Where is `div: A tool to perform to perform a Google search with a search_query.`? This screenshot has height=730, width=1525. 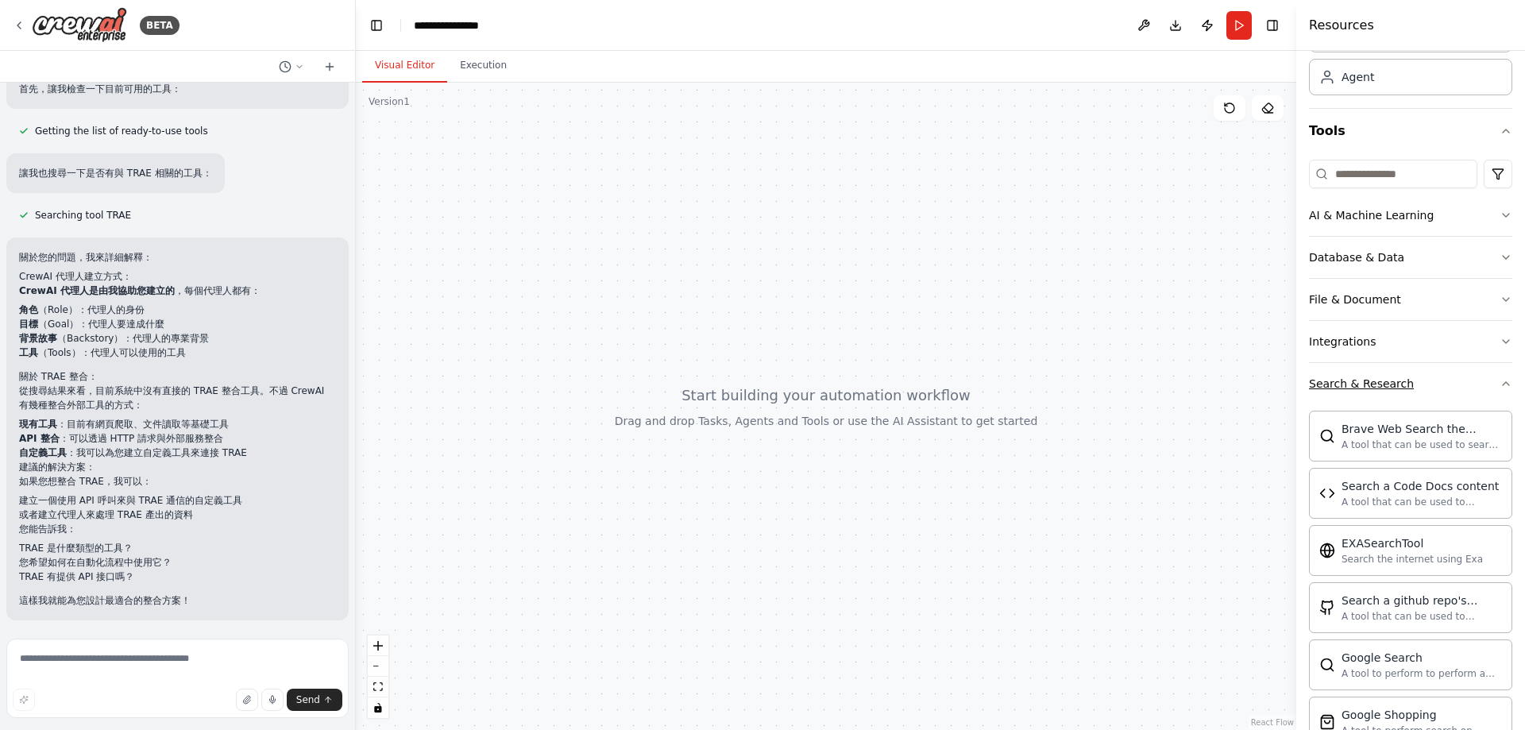
div: A tool to perform to perform a Google search with a search_query. is located at coordinates (1422, 674).